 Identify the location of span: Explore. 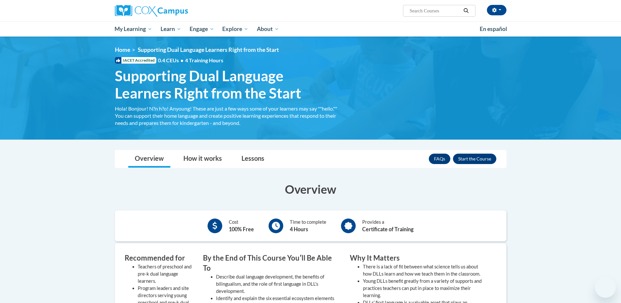
(235, 29).